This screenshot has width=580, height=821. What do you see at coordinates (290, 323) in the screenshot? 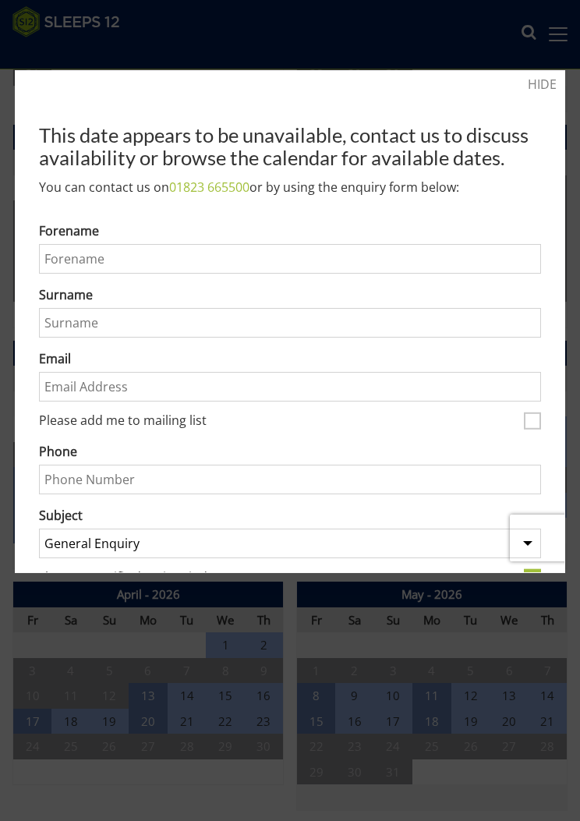
I see `input: Surname` at bounding box center [290, 323].